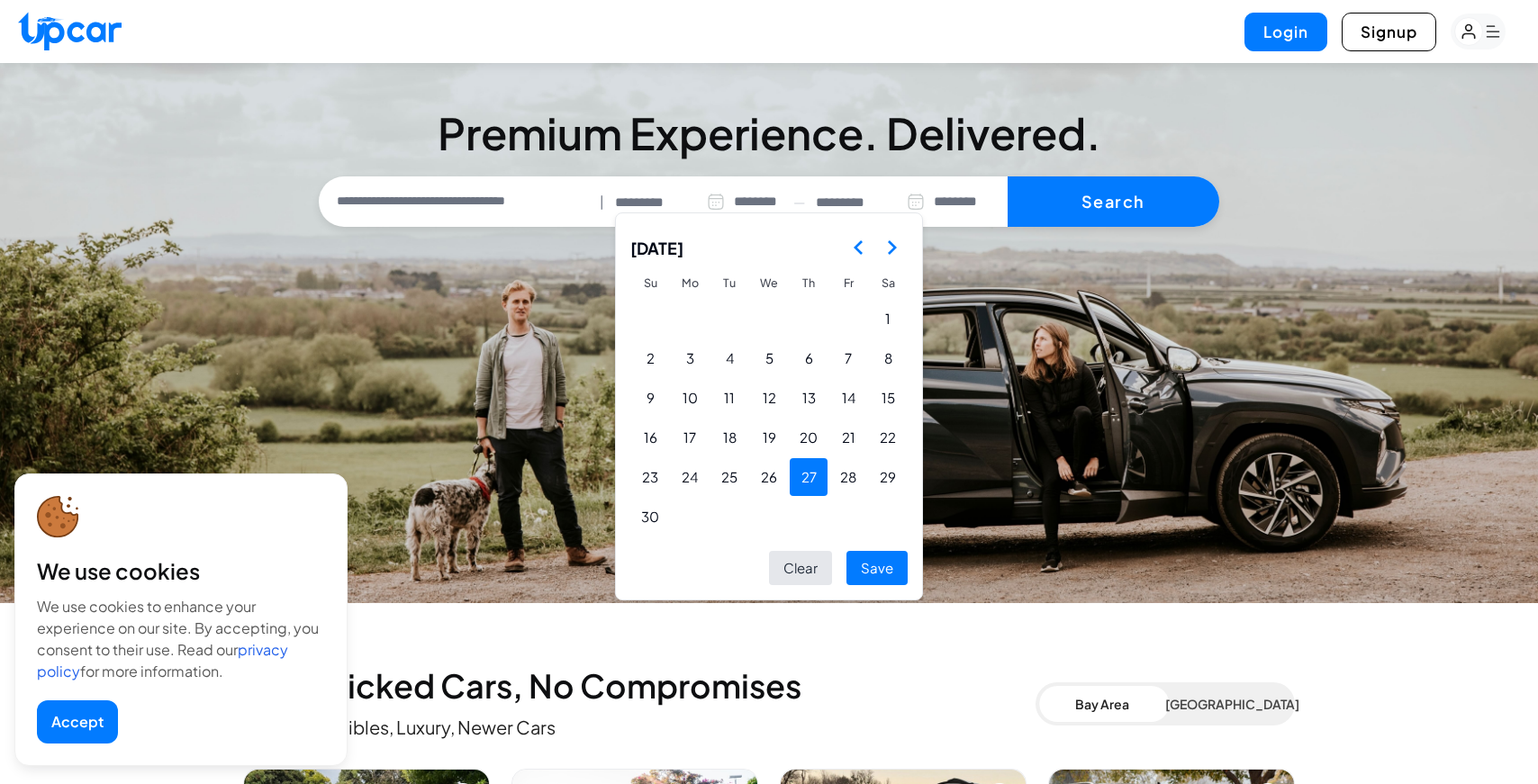  Describe the element at coordinates (689, 477) in the screenshot. I see `button: Monday, November 24th, 2025` at that location.